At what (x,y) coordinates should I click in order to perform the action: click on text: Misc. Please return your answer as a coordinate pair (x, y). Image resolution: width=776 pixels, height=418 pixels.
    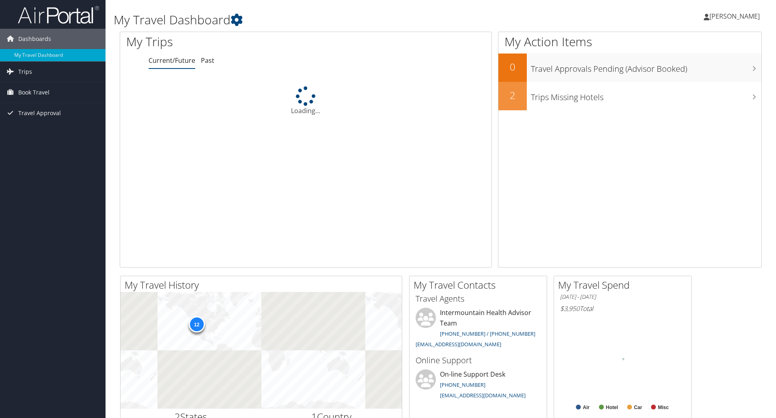
    Looking at the image, I should click on (663, 408).